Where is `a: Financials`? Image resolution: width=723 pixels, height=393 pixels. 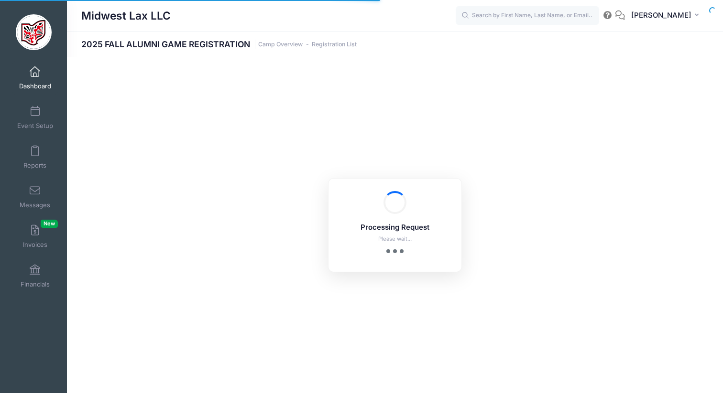 a: Financials is located at coordinates (35, 276).